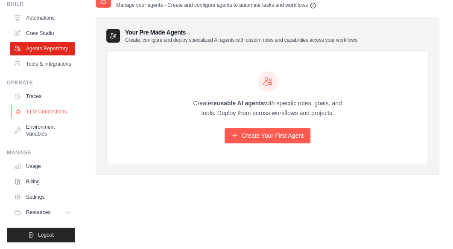 Image resolution: width=453 pixels, height=249 pixels. I want to click on p: Create, configure and deploy specialized AI agents with custom roles and capabilities across your..., so click(241, 40).